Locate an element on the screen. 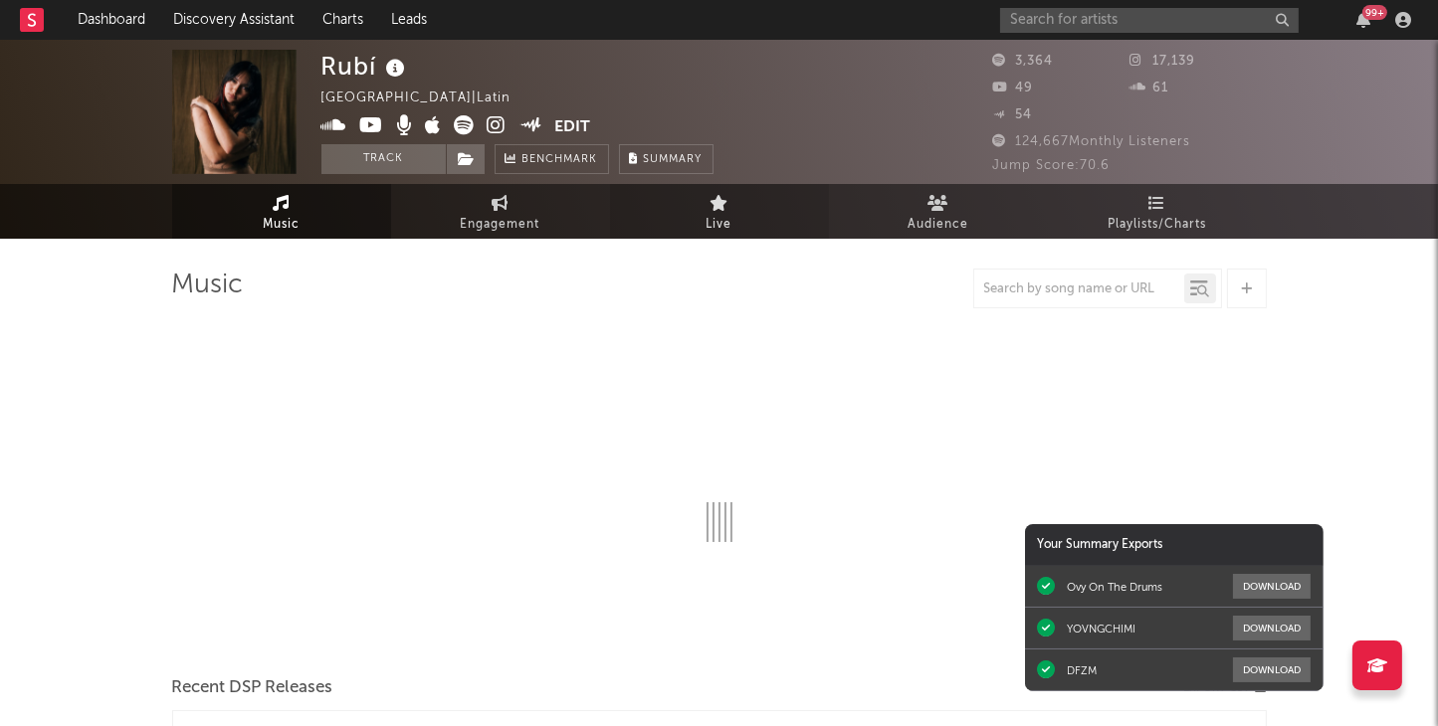  a: Music is located at coordinates (282, 211).